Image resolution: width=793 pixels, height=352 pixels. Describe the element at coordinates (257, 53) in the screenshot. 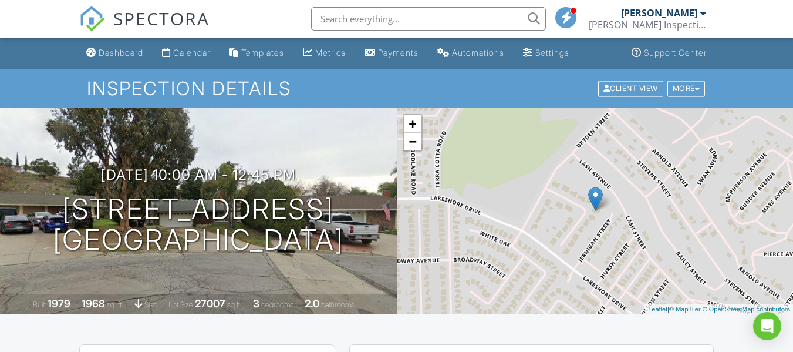

I see `a: Templates` at that location.